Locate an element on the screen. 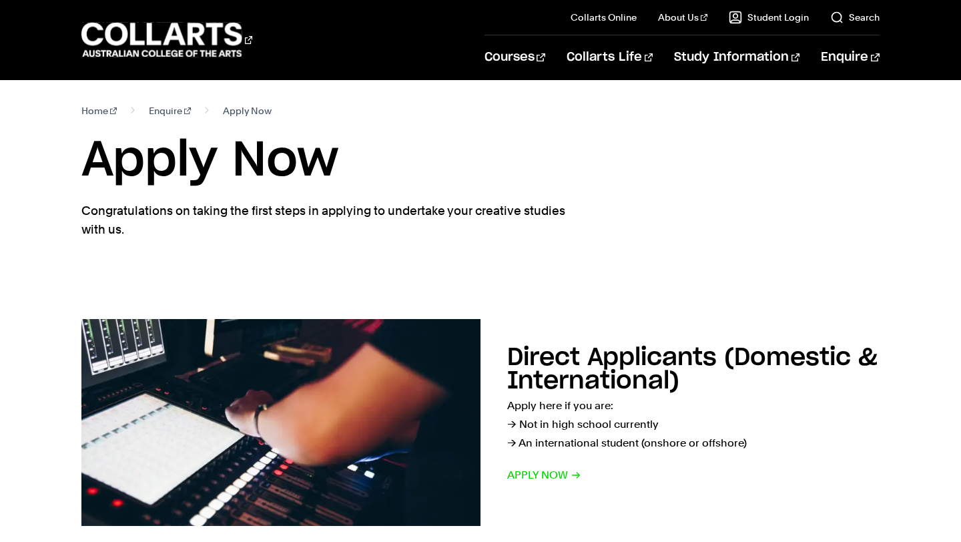  a: Courses is located at coordinates (515, 57).